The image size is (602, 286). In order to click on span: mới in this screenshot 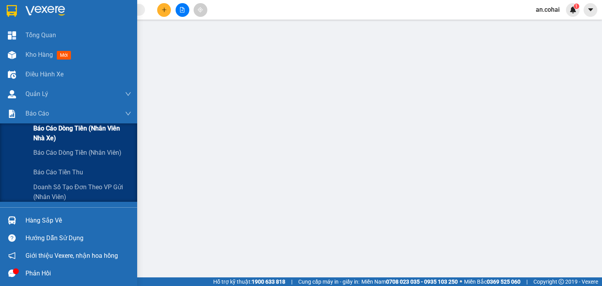, I will do `click(64, 55)`.